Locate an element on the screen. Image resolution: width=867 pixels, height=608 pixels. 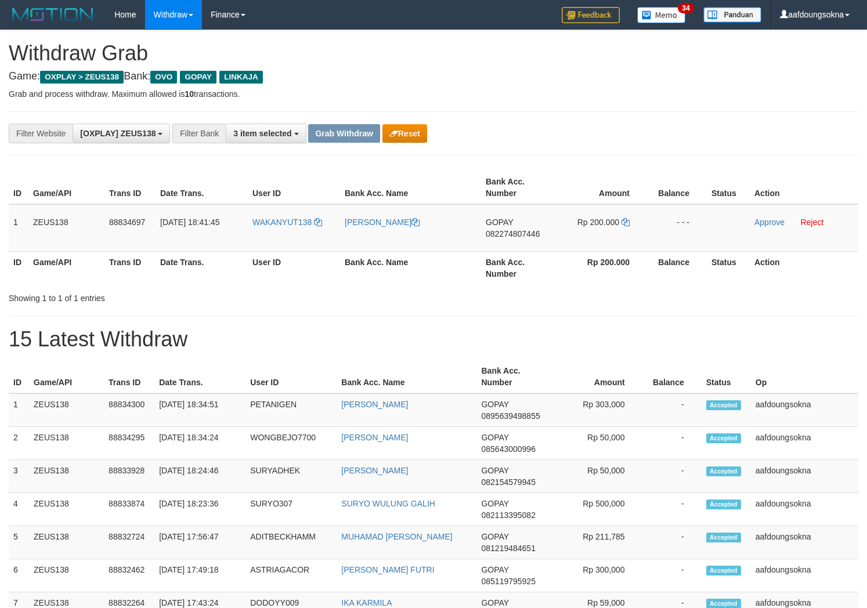
td: SURYADHEK is located at coordinates (291, 477).